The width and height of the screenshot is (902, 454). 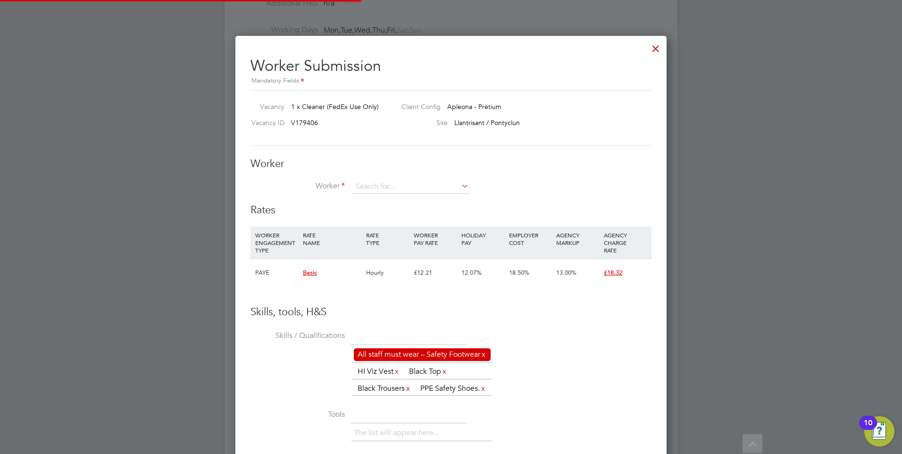 I want to click on h3: Worker, so click(x=451, y=164).